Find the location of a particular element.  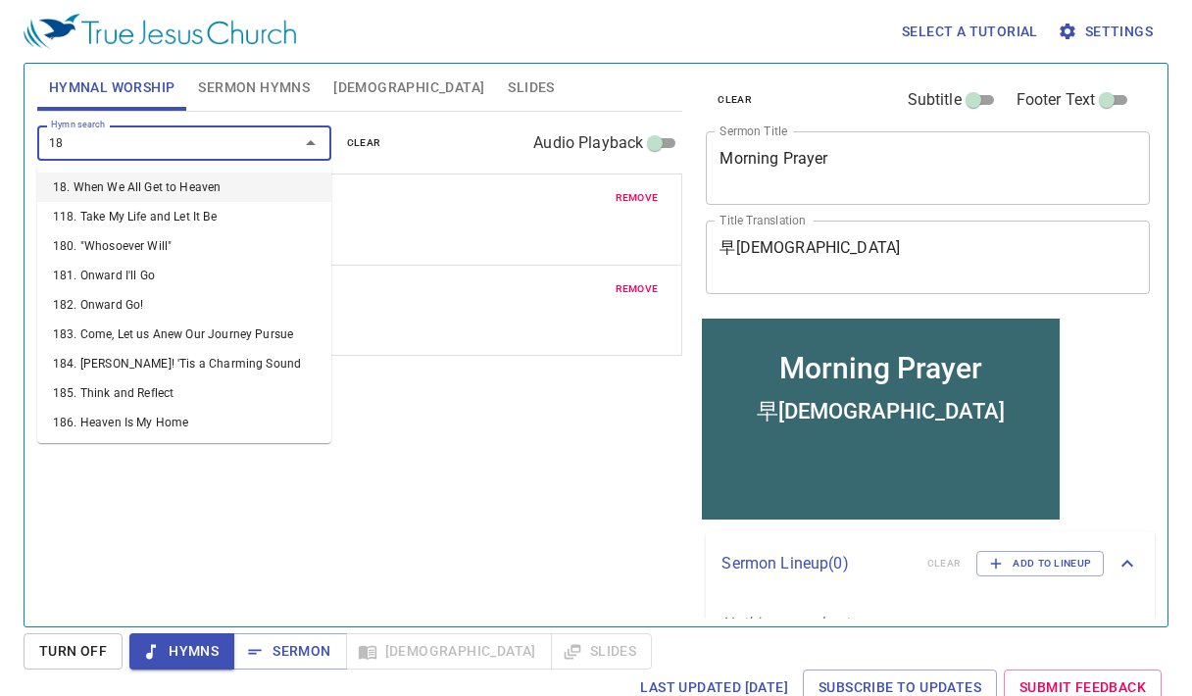

span: Turn Off is located at coordinates (73, 651).